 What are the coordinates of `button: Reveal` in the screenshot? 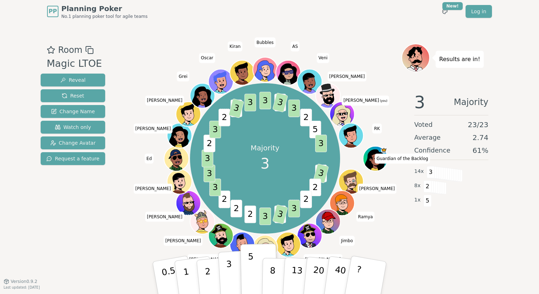 It's located at (73, 80).